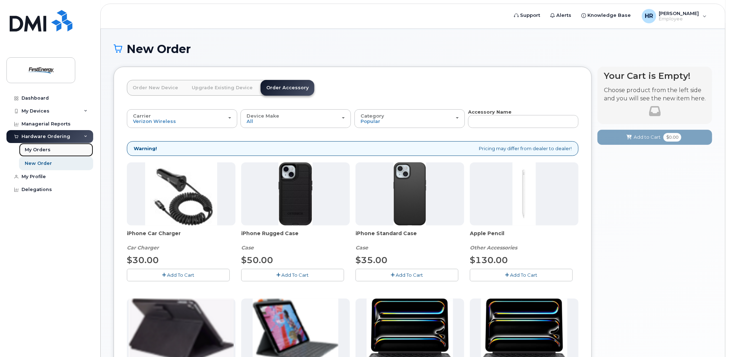 The image size is (729, 357). What do you see at coordinates (295, 241) in the screenshot?
I see `div: iPhone Rugged Case` at bounding box center [295, 241].